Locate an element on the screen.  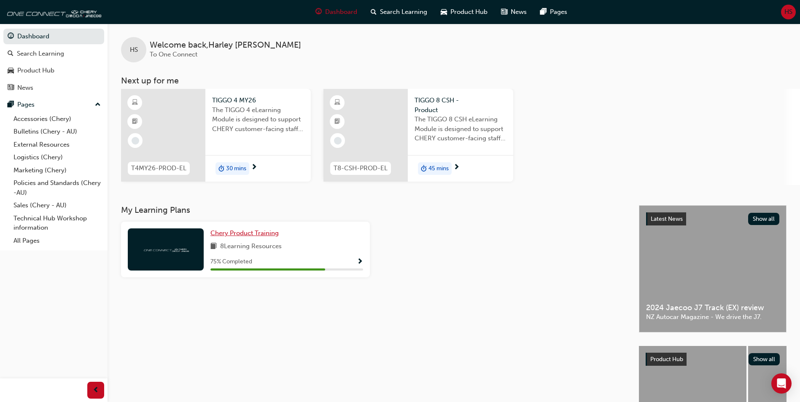
h3: My Learning Plans is located at coordinates (373, 210).